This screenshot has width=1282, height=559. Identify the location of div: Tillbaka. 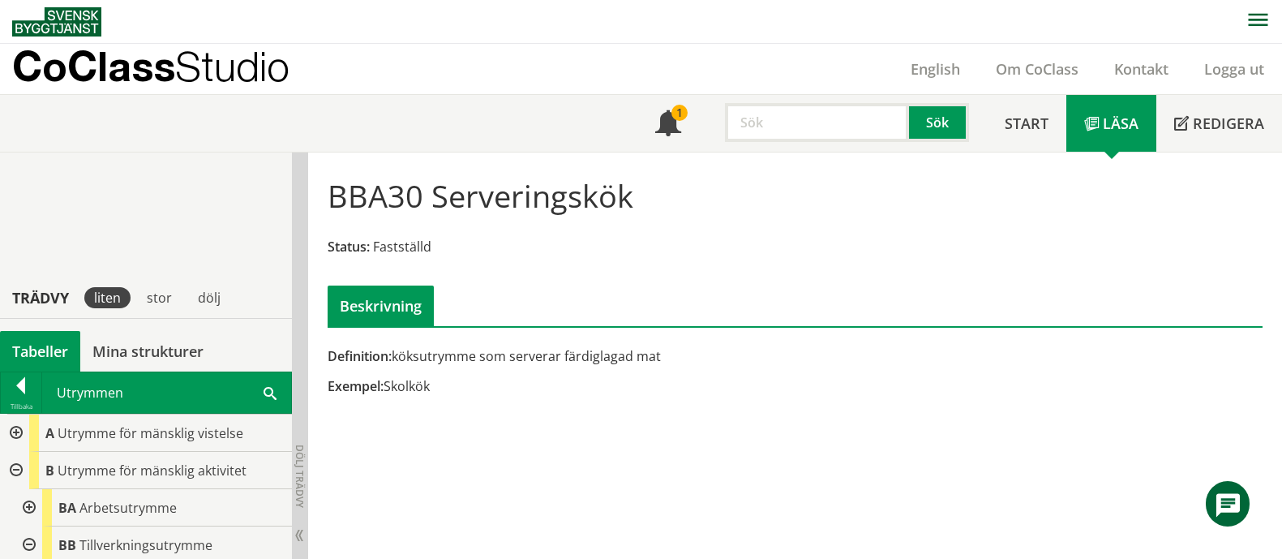
(21, 406).